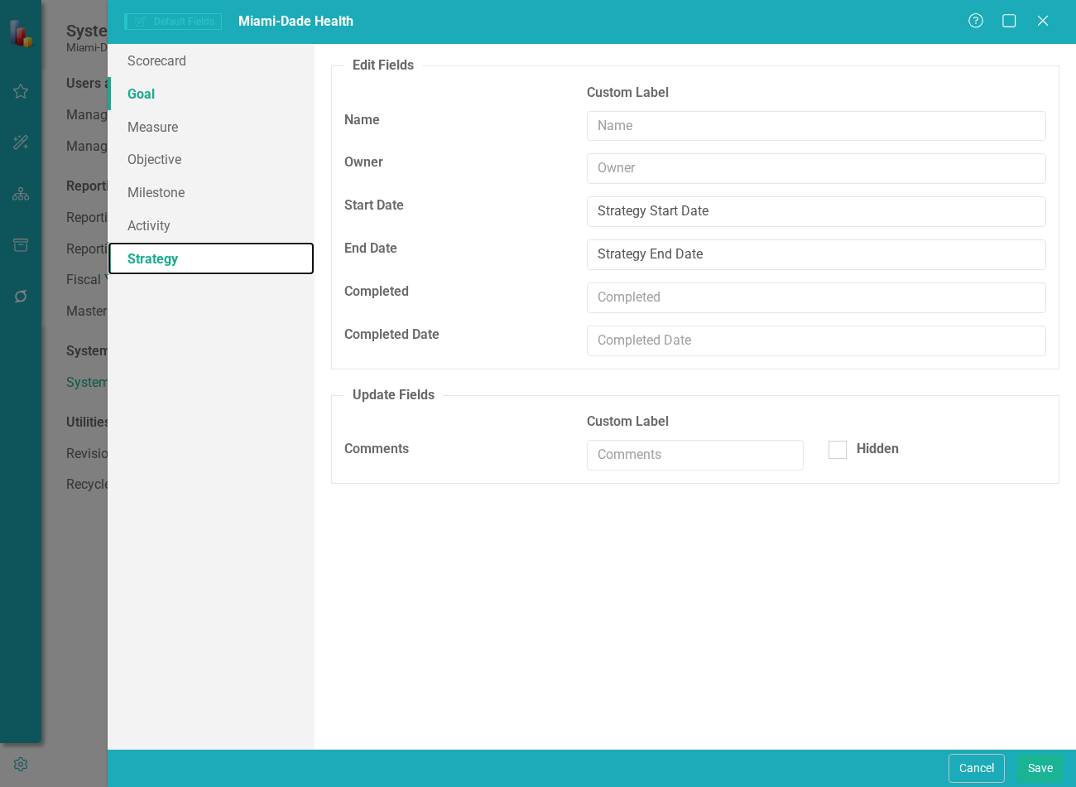 The width and height of the screenshot is (1076, 787). Describe the element at coordinates (211, 225) in the screenshot. I see `a: Activity` at that location.